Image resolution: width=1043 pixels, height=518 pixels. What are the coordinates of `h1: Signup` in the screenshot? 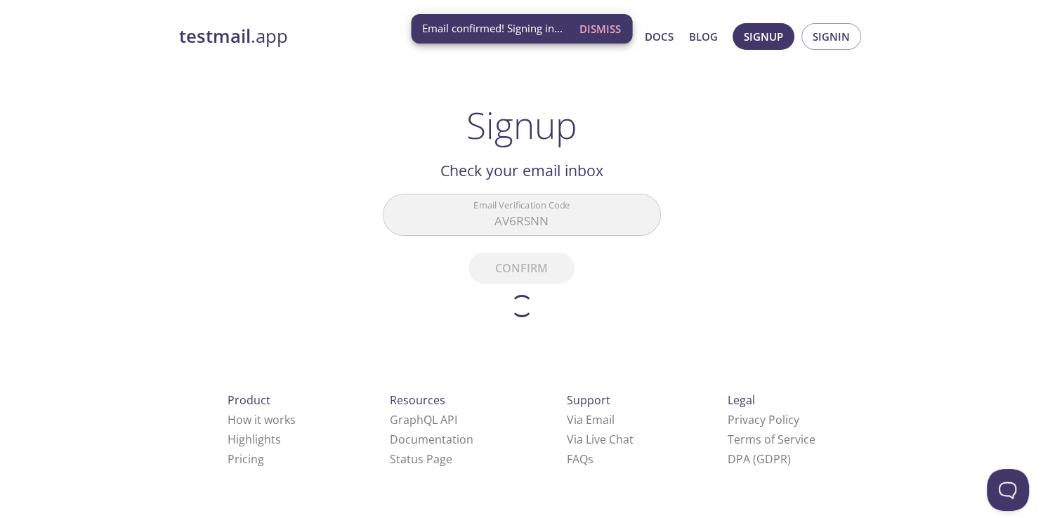 It's located at (522, 125).